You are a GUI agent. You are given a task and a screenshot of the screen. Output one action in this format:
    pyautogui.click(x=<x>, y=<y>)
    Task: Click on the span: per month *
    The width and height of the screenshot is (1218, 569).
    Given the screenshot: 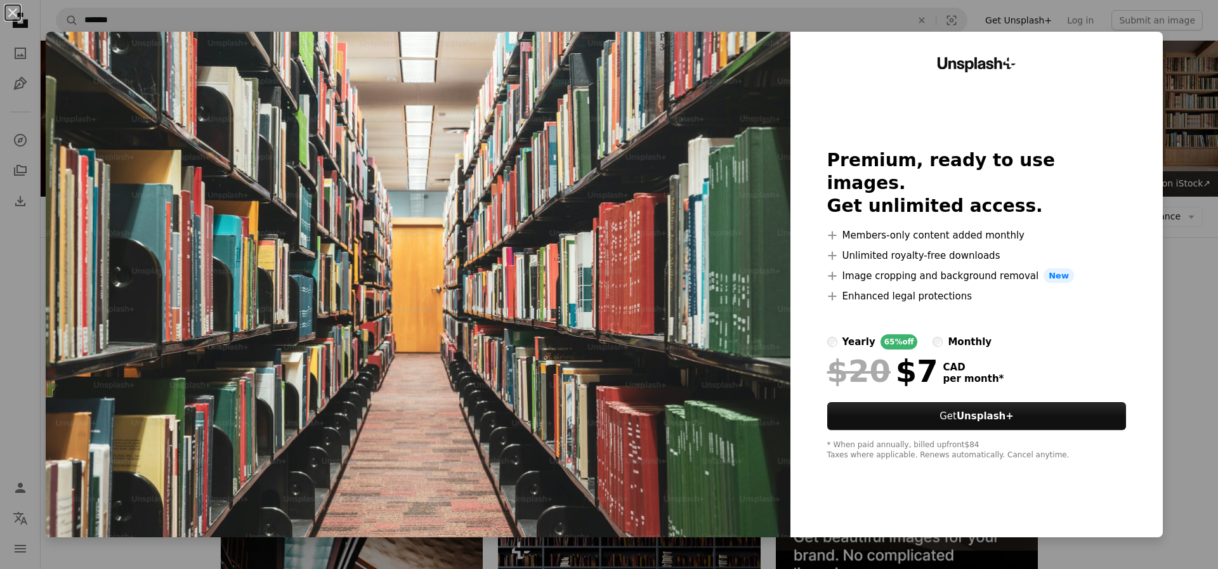 What is the action you would take?
    pyautogui.click(x=974, y=379)
    